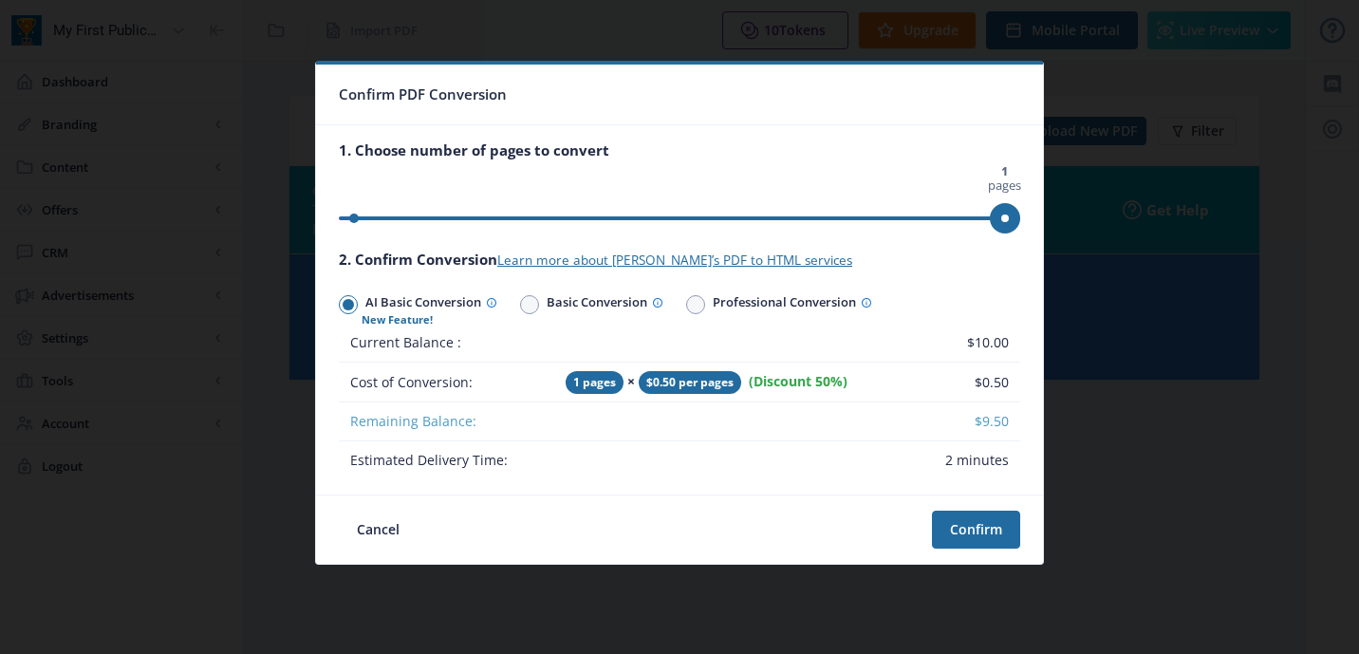 This screenshot has width=1359, height=654. Describe the element at coordinates (968, 343) in the screenshot. I see `td: $10.00` at that location.